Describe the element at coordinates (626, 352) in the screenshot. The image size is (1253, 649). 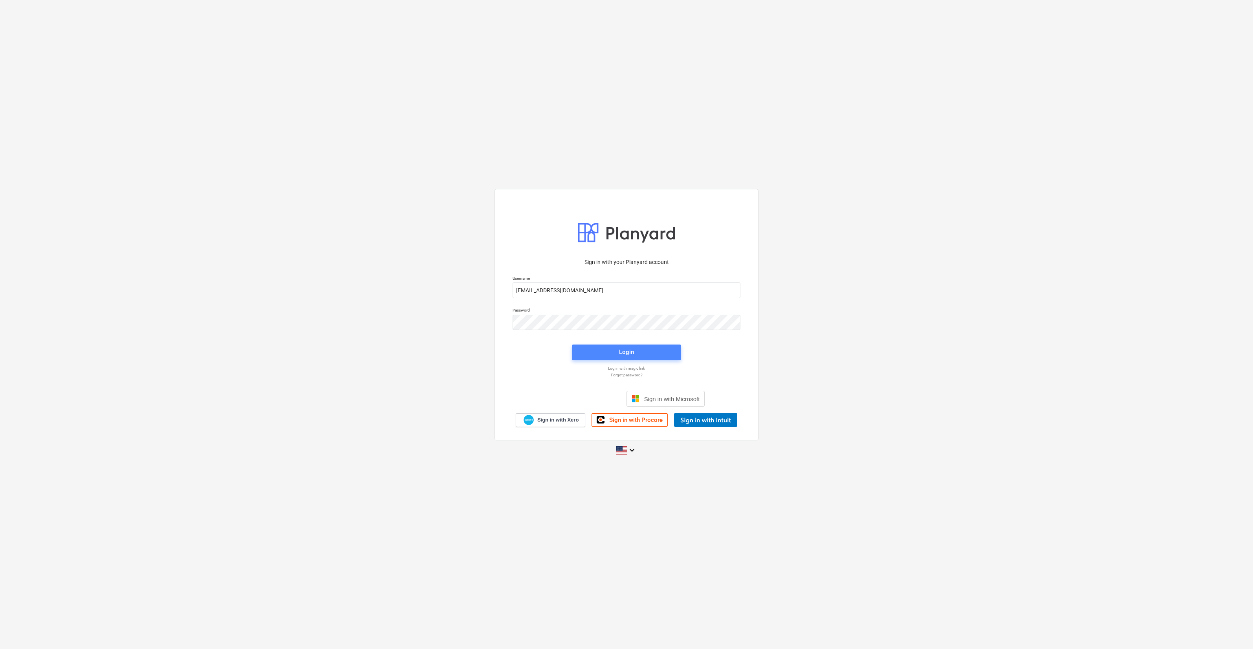
I see `div: Login` at that location.